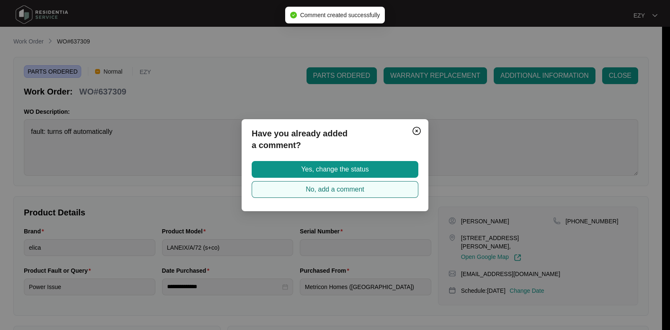  What do you see at coordinates (293, 15) in the screenshot?
I see `span: check-circle` at bounding box center [293, 15].